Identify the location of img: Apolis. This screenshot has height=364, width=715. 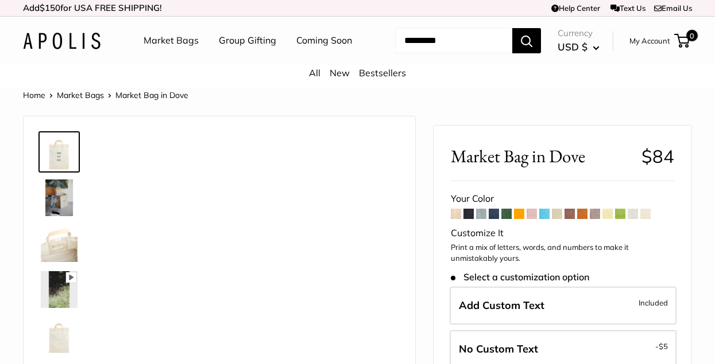
(61, 41).